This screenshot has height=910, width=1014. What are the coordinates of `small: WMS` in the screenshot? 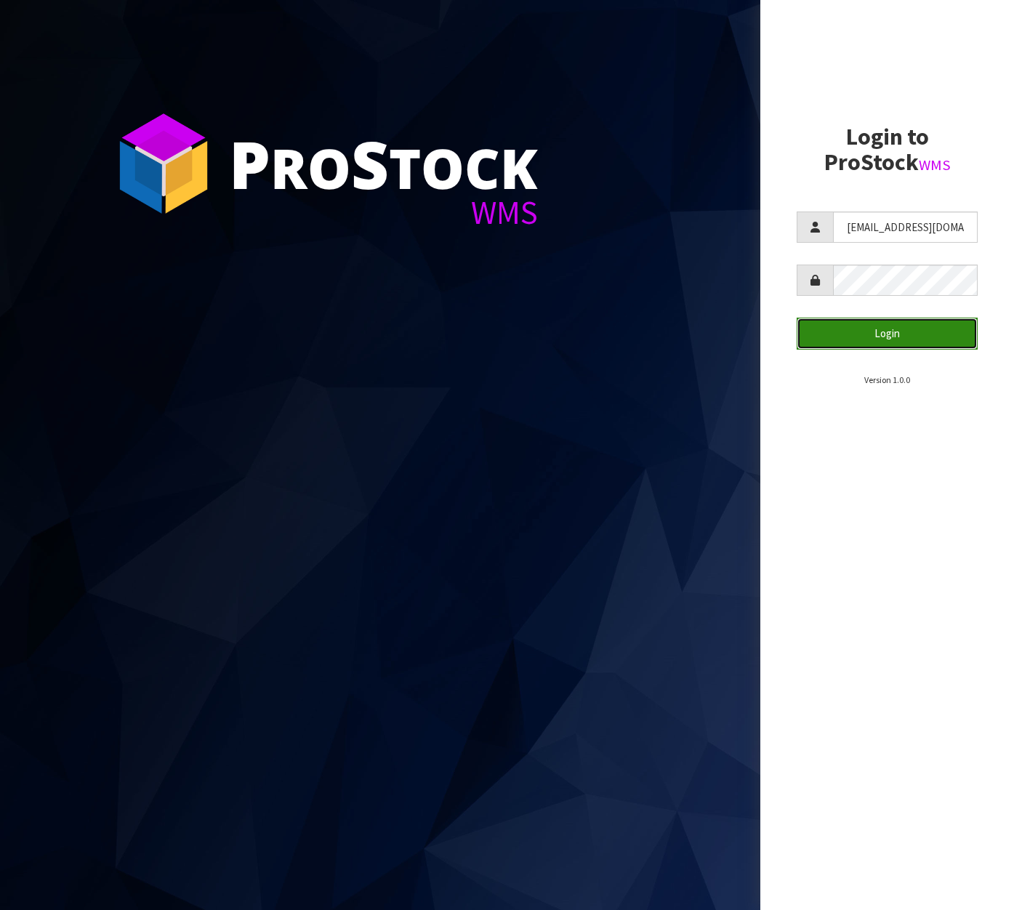 It's located at (935, 165).